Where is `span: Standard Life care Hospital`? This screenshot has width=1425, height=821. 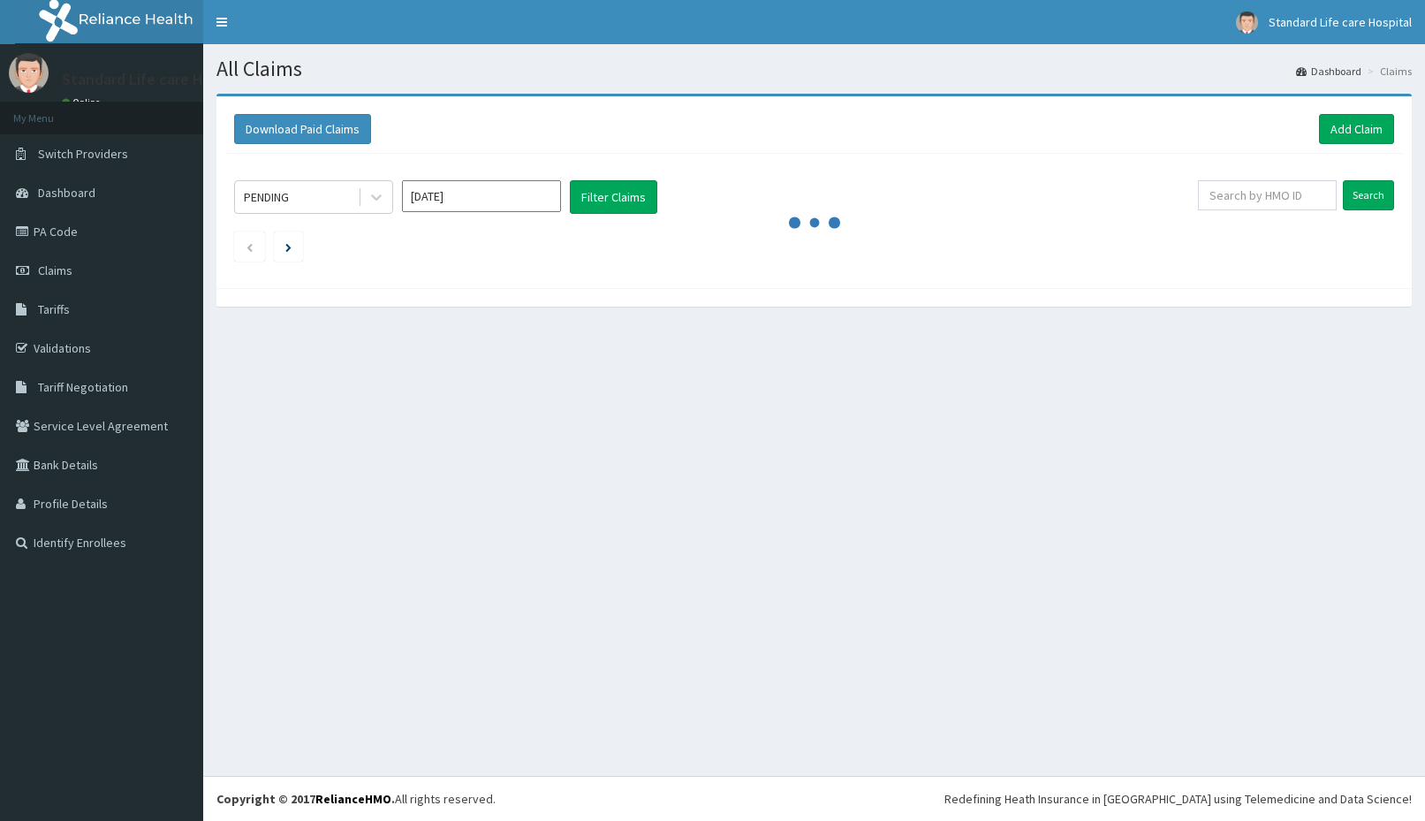
span: Standard Life care Hospital is located at coordinates (1340, 22).